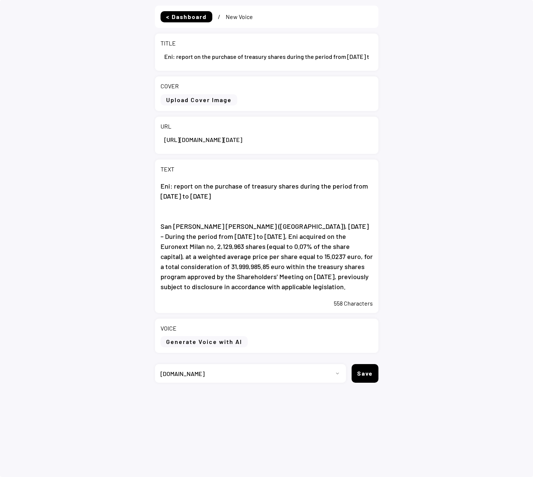 The height and width of the screenshot is (477, 533). Describe the element at coordinates (186, 17) in the screenshot. I see `button: < Dashboard` at that location.